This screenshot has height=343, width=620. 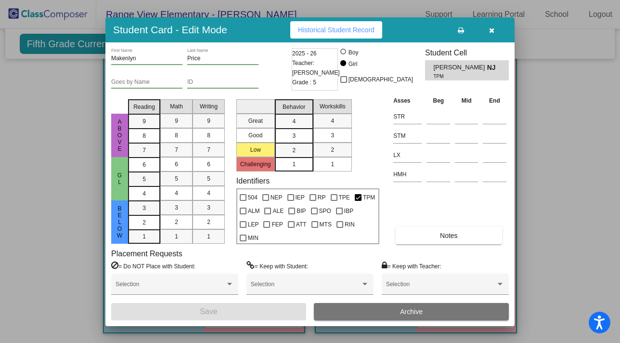 I want to click on span: Writing, so click(x=208, y=106).